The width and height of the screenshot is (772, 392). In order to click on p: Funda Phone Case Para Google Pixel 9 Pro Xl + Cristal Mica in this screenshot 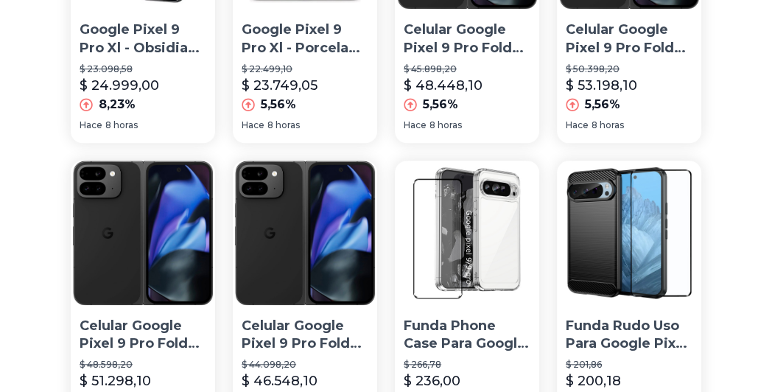, I will do `click(467, 335)`.